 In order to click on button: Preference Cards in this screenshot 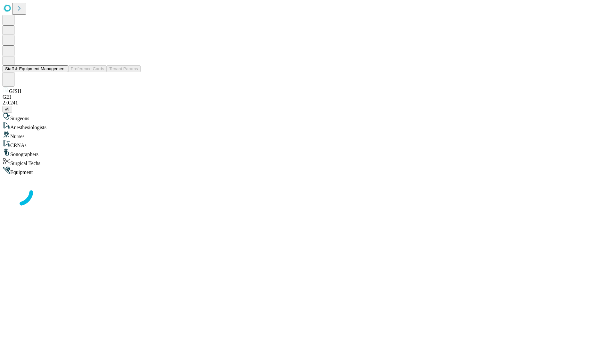, I will do `click(87, 69)`.